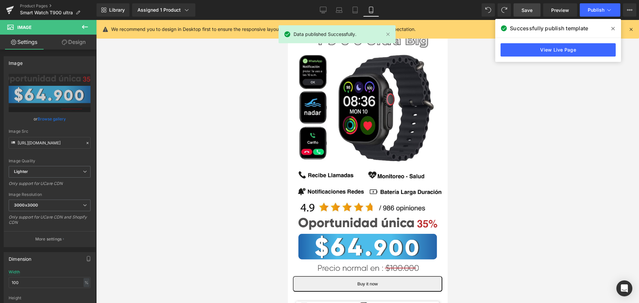 The height and width of the screenshot is (303, 639). Describe the element at coordinates (50, 222) in the screenshot. I see `div: Only support for UCare CDN and Shopify CDN` at that location.